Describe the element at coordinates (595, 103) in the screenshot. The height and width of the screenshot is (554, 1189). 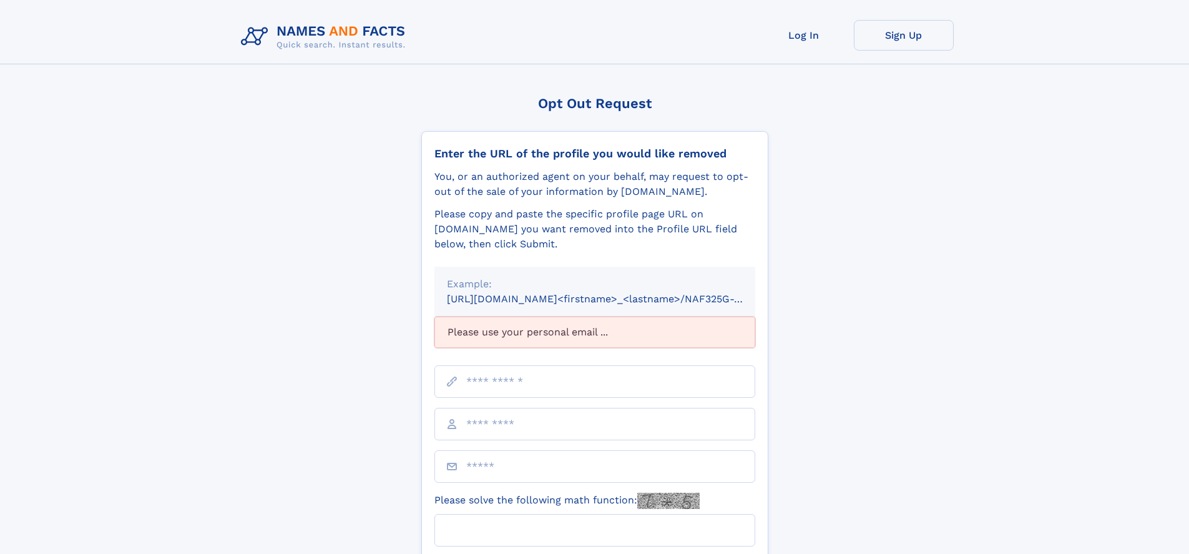
I see `div: Opt Out Request` at that location.